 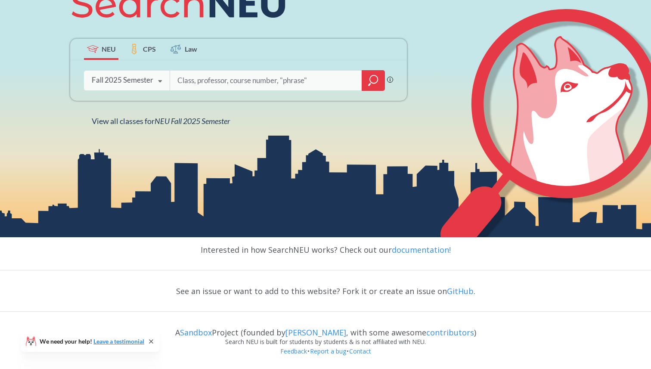 I want to click on input: Class, professor, course number, "phrase", so click(x=266, y=81).